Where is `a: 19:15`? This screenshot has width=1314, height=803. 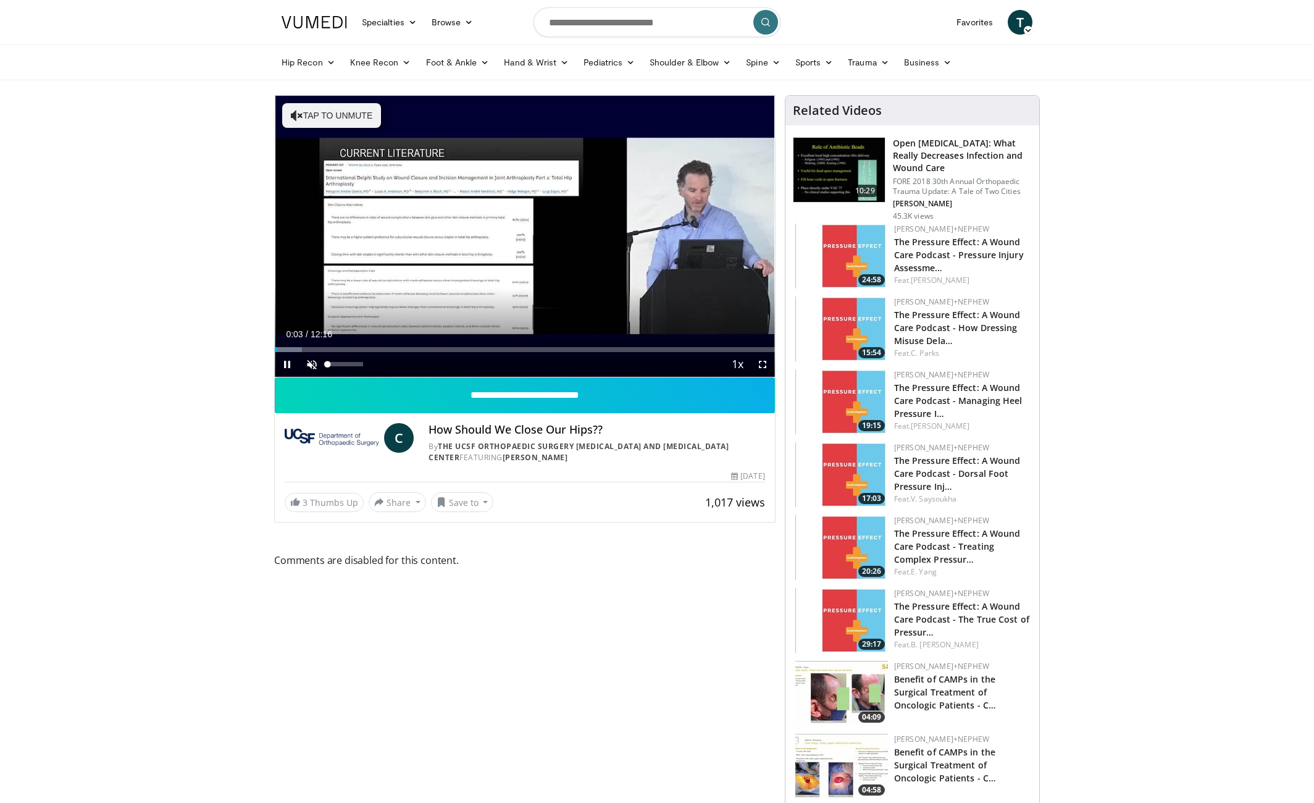
a: 19:15 is located at coordinates (842, 401).